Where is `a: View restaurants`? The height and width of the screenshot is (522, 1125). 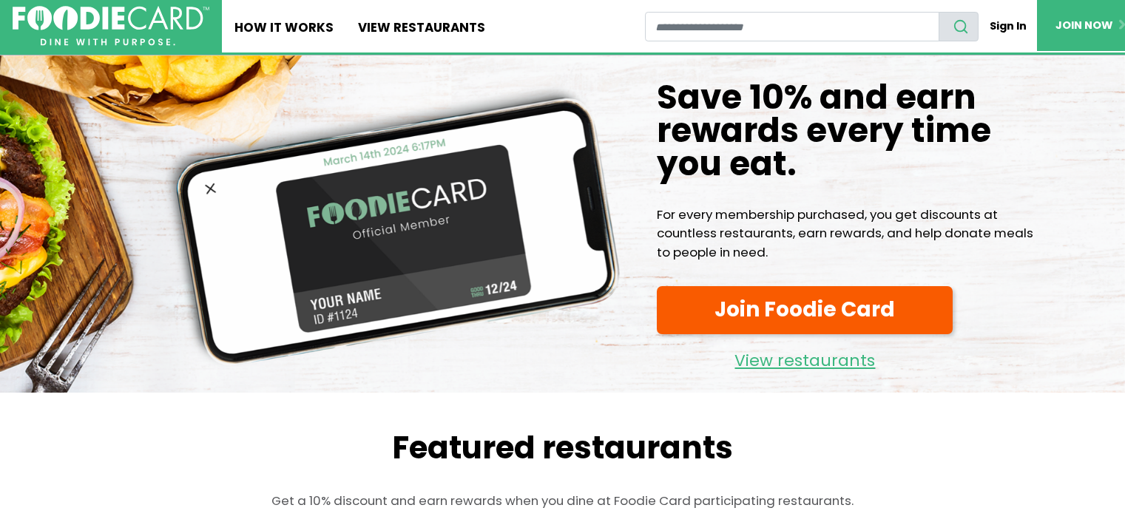
a: View restaurants is located at coordinates (805, 357).